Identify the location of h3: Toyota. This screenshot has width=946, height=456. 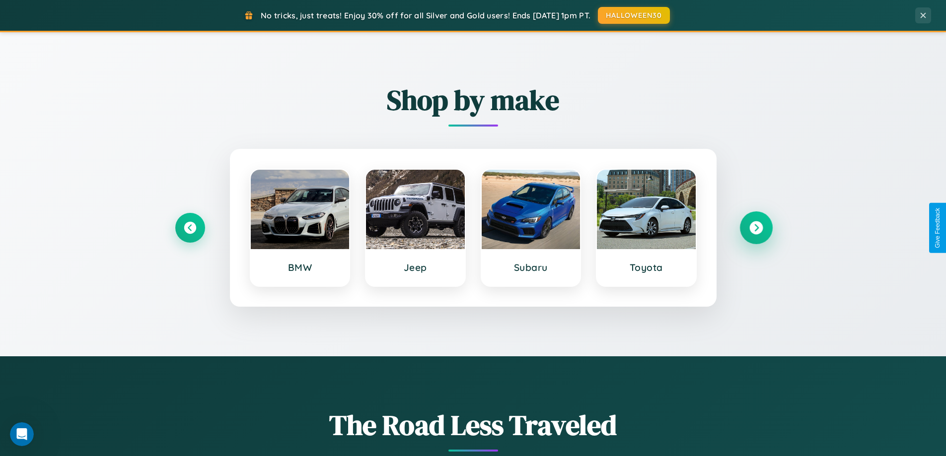
(646, 268).